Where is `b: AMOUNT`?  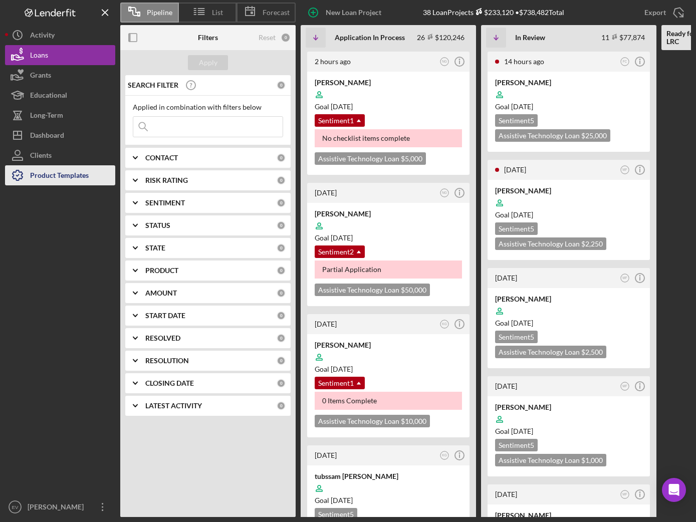 b: AMOUNT is located at coordinates (161, 293).